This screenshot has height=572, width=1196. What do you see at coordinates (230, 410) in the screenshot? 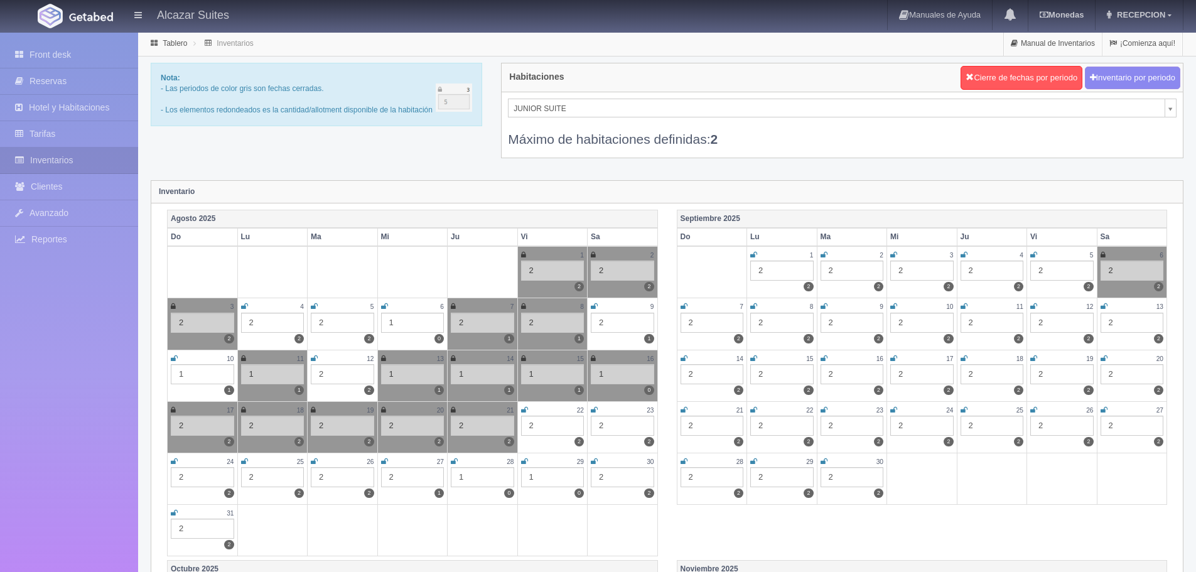
I see `small: 17` at bounding box center [230, 410].